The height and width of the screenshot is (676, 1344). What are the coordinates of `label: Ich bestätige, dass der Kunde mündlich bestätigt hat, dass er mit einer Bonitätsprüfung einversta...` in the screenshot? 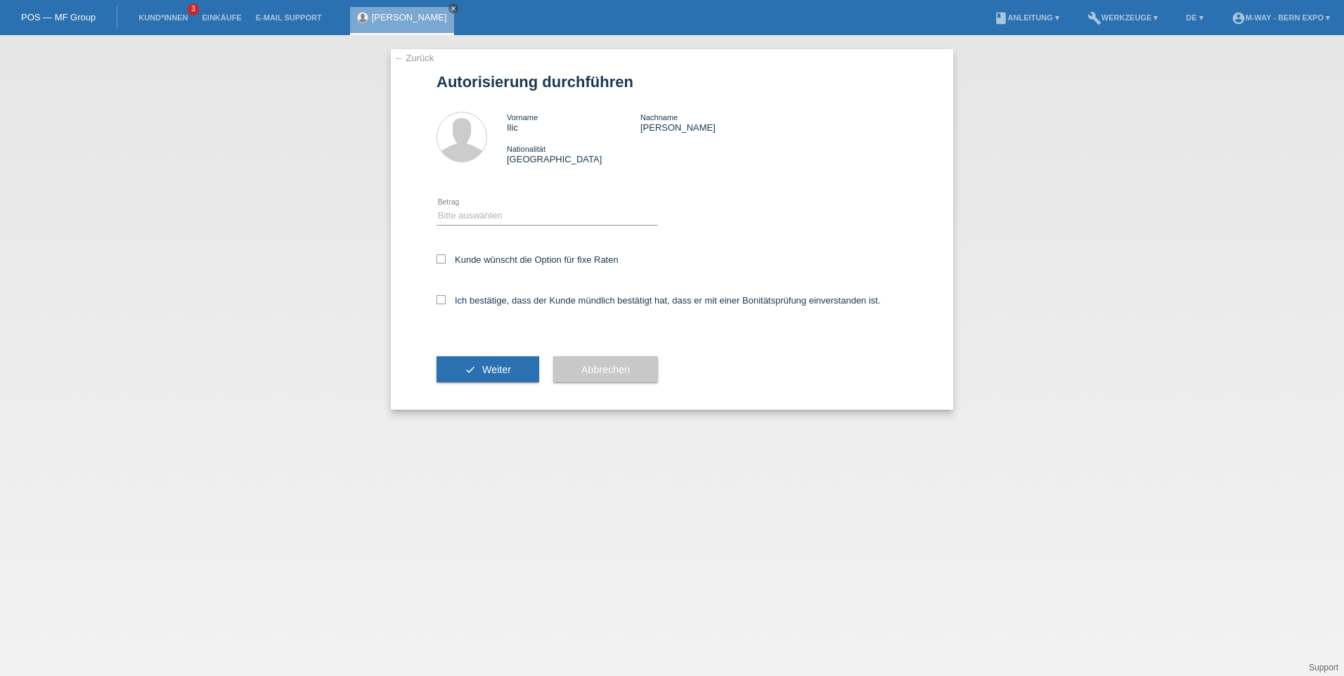 It's located at (659, 300).